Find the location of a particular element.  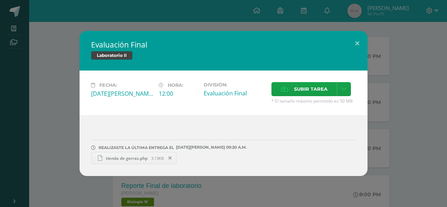

span: * El tamaño máximo permitido es 50 MB is located at coordinates (313, 101).